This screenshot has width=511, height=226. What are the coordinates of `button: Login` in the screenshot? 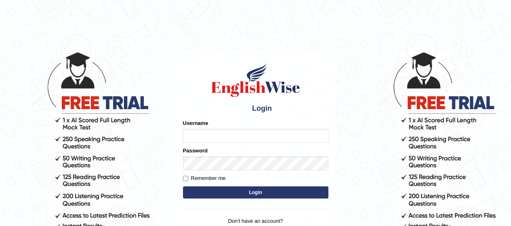 It's located at (256, 192).